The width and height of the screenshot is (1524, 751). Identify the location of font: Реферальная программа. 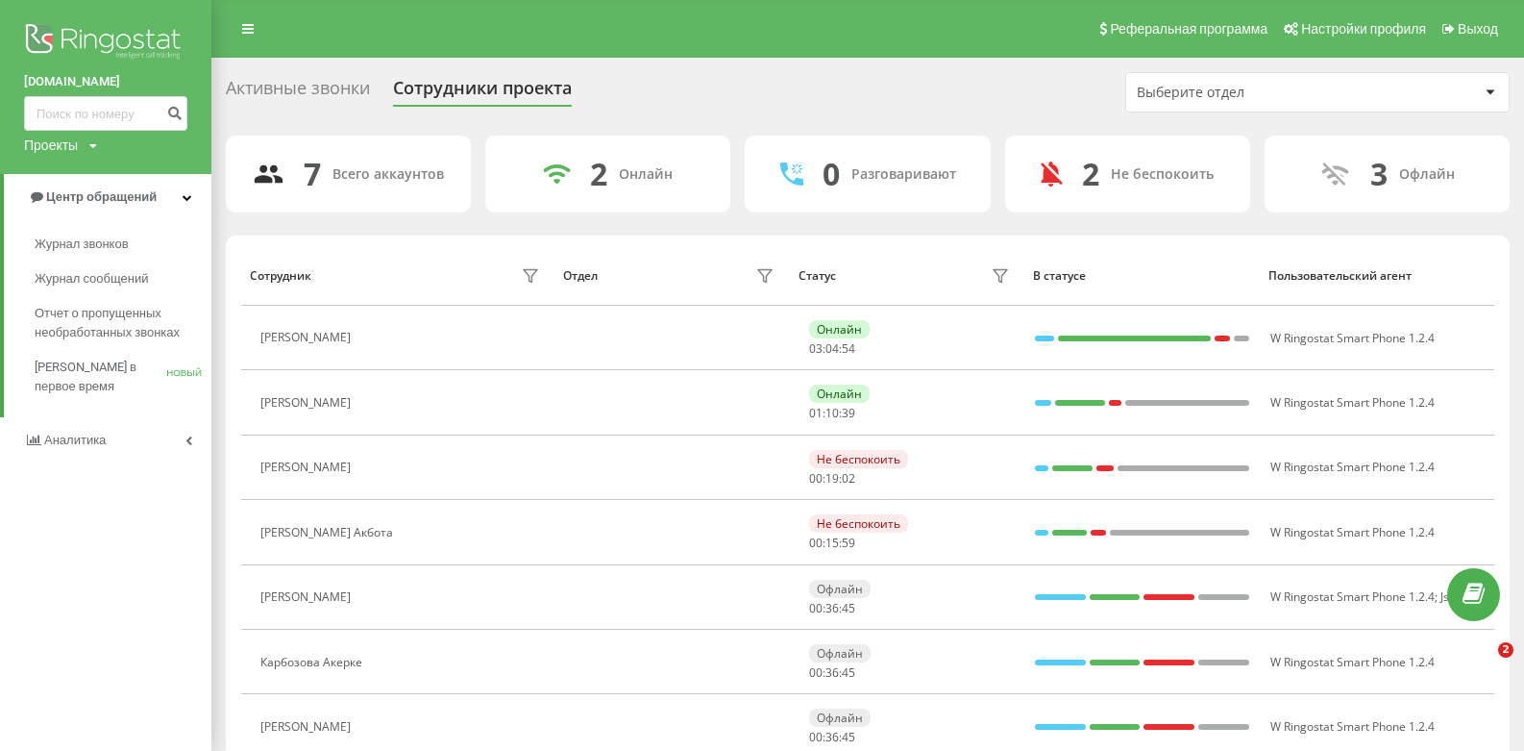
(1189, 29).